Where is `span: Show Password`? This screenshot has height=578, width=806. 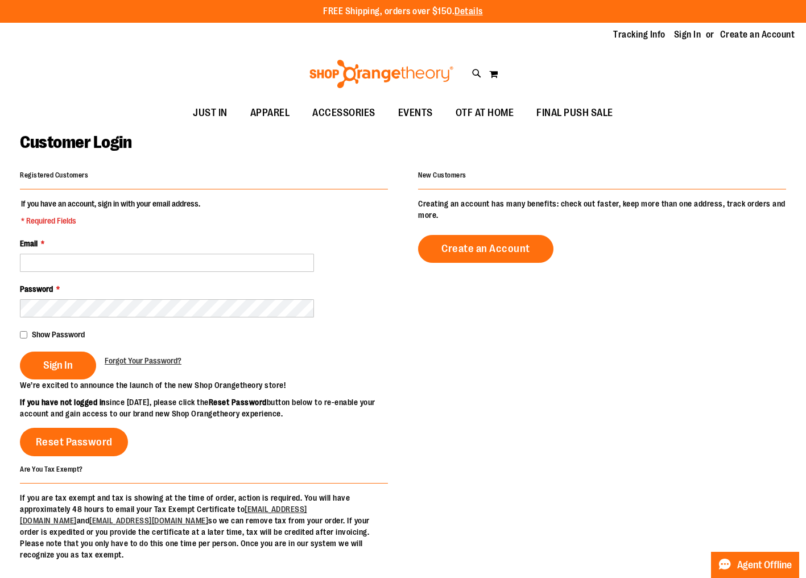 span: Show Password is located at coordinates (58, 334).